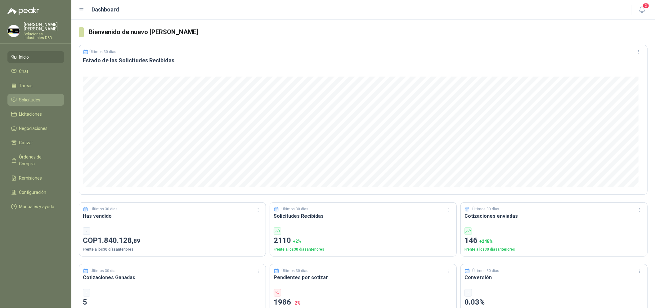 This screenshot has height=308, width=655. I want to click on span: Cotizar, so click(26, 143).